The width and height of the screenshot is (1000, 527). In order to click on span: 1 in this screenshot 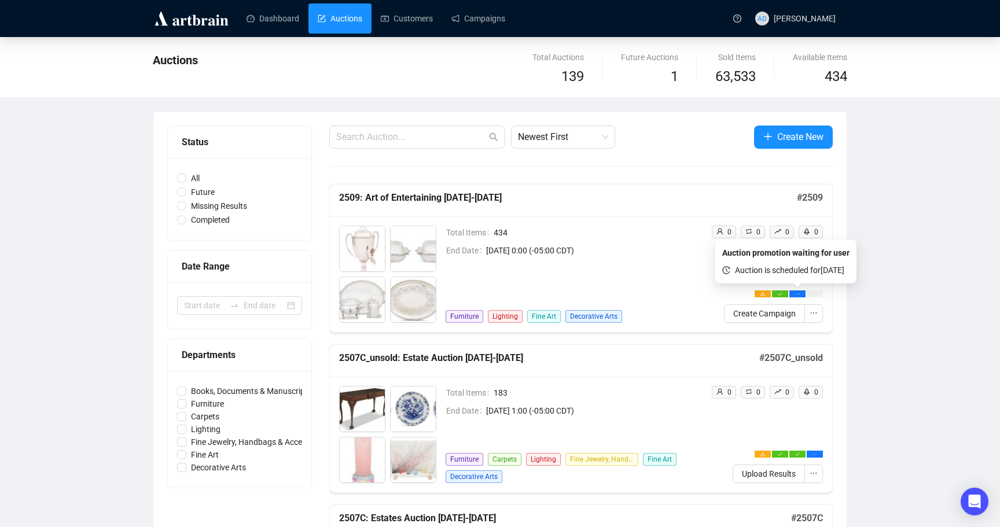, I will do `click(674, 76)`.